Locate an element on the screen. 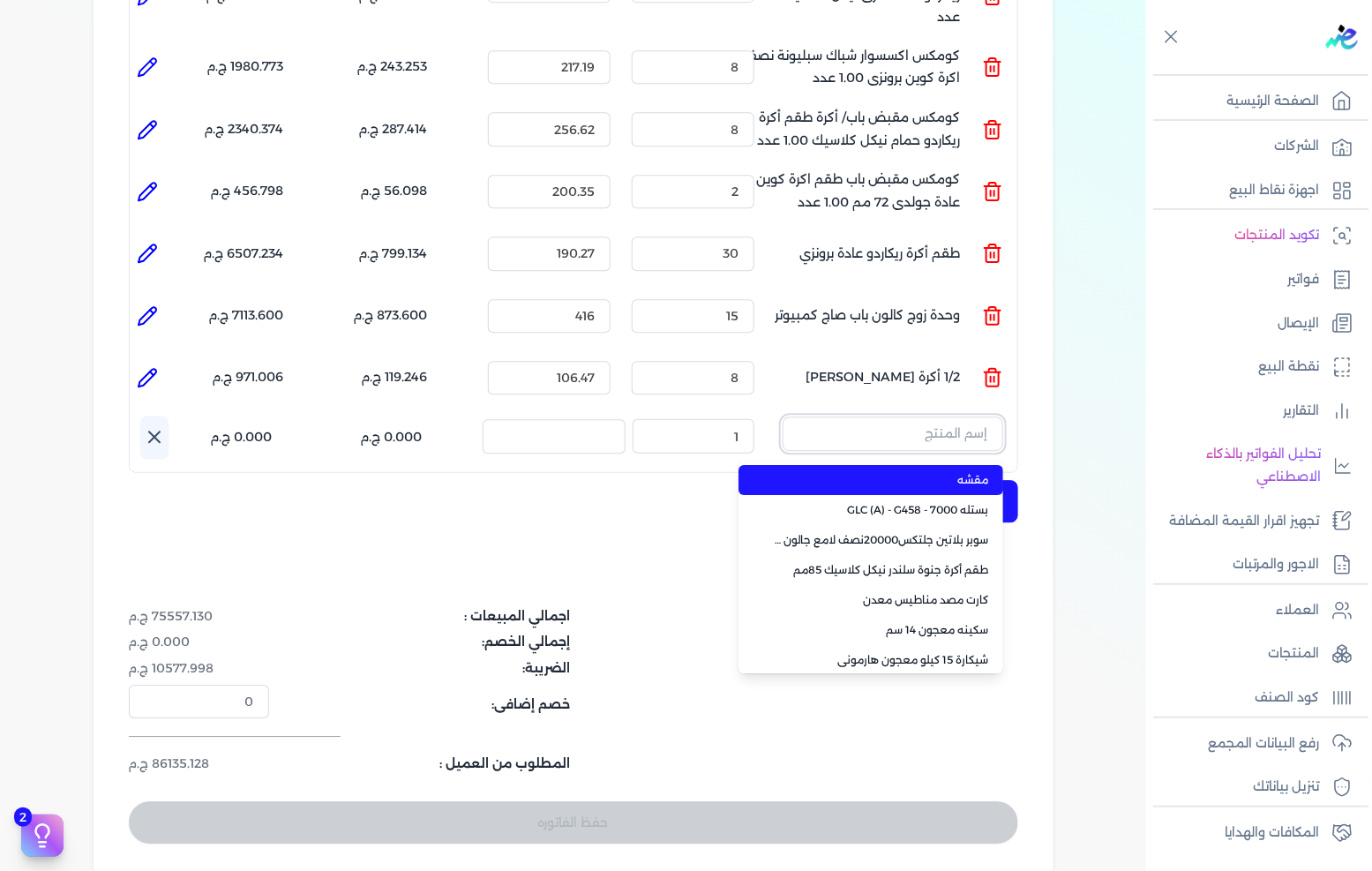  a: رفع البيانات المجمع is located at coordinates (1253, 744).